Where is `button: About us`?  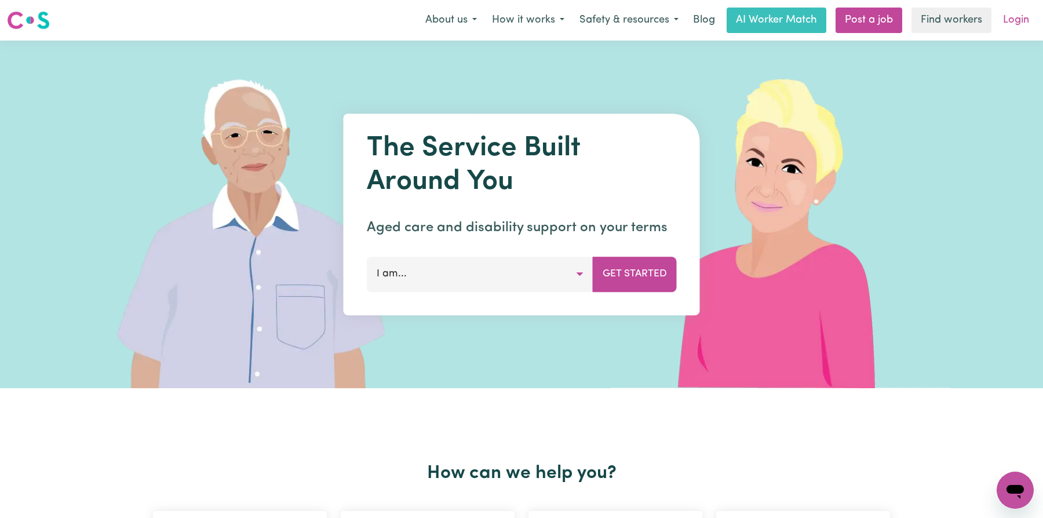
button: About us is located at coordinates (451, 20).